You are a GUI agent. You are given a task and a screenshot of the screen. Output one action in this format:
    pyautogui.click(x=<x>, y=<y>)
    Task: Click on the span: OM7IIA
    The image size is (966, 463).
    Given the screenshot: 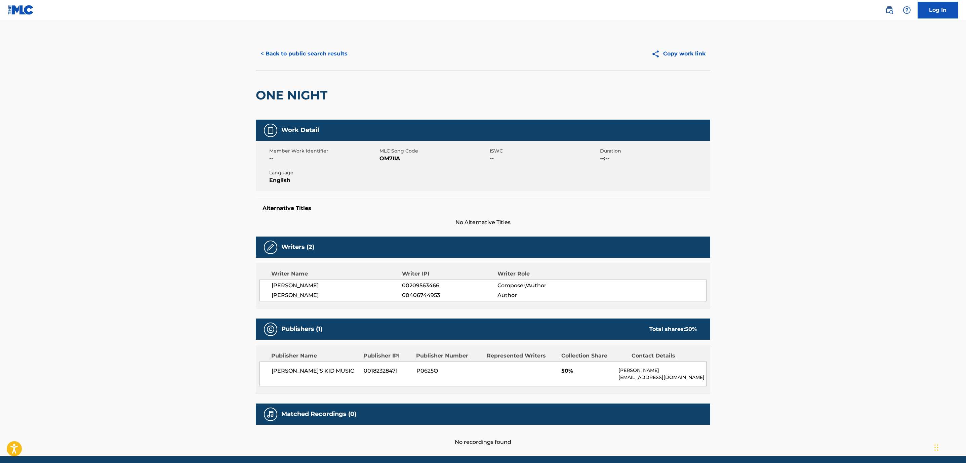 What is the action you would take?
    pyautogui.click(x=433, y=159)
    